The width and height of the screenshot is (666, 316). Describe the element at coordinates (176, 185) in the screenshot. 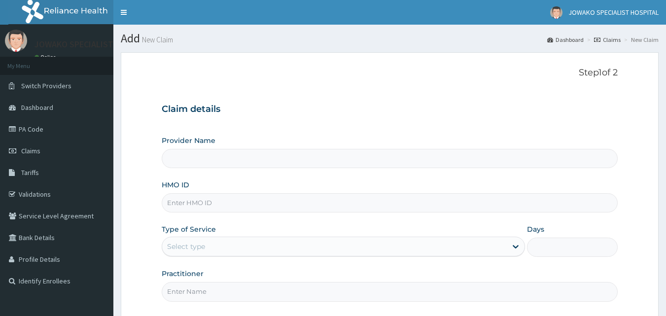

I see `label: HMO ID` at that location.